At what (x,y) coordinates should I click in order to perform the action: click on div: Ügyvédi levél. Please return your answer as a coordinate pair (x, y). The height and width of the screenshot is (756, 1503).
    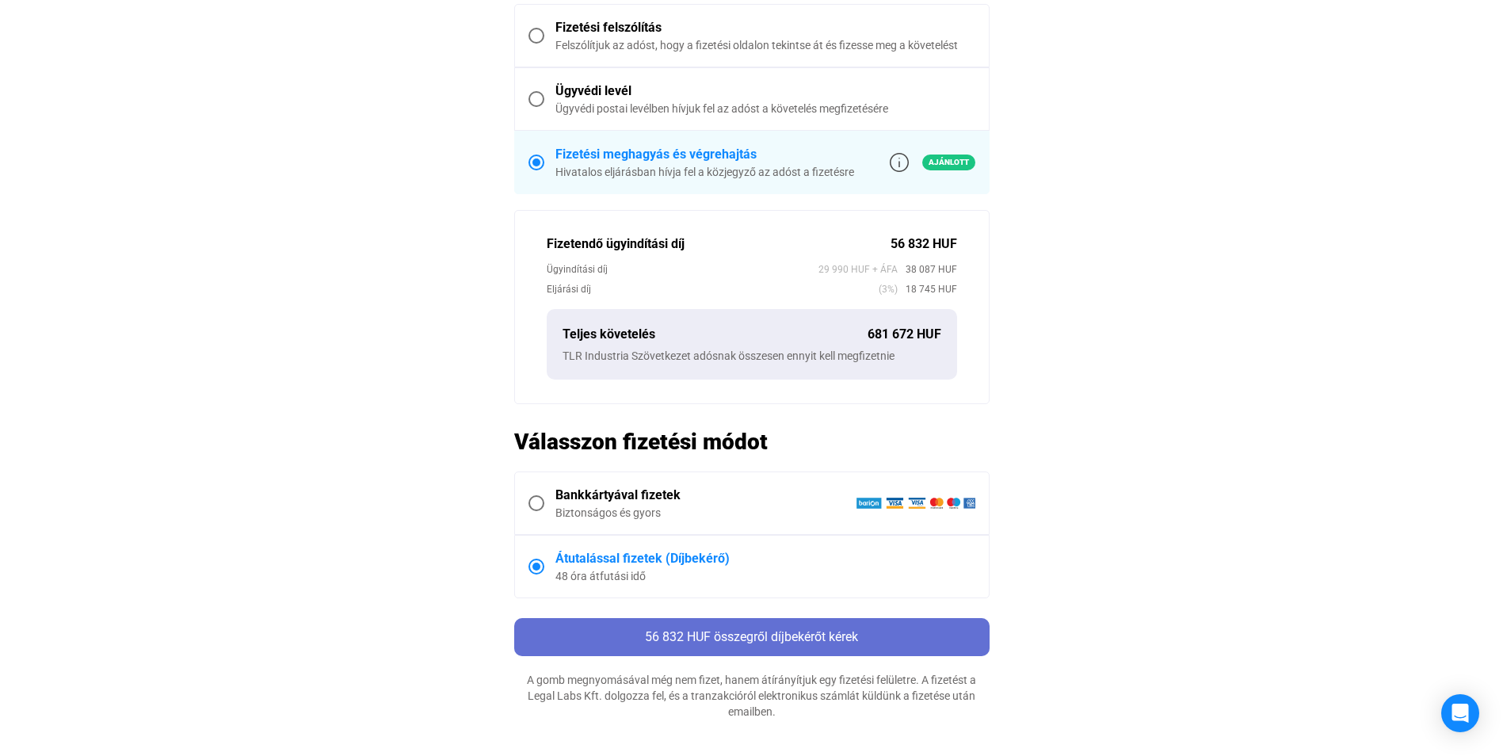
    Looking at the image, I should click on (766, 91).